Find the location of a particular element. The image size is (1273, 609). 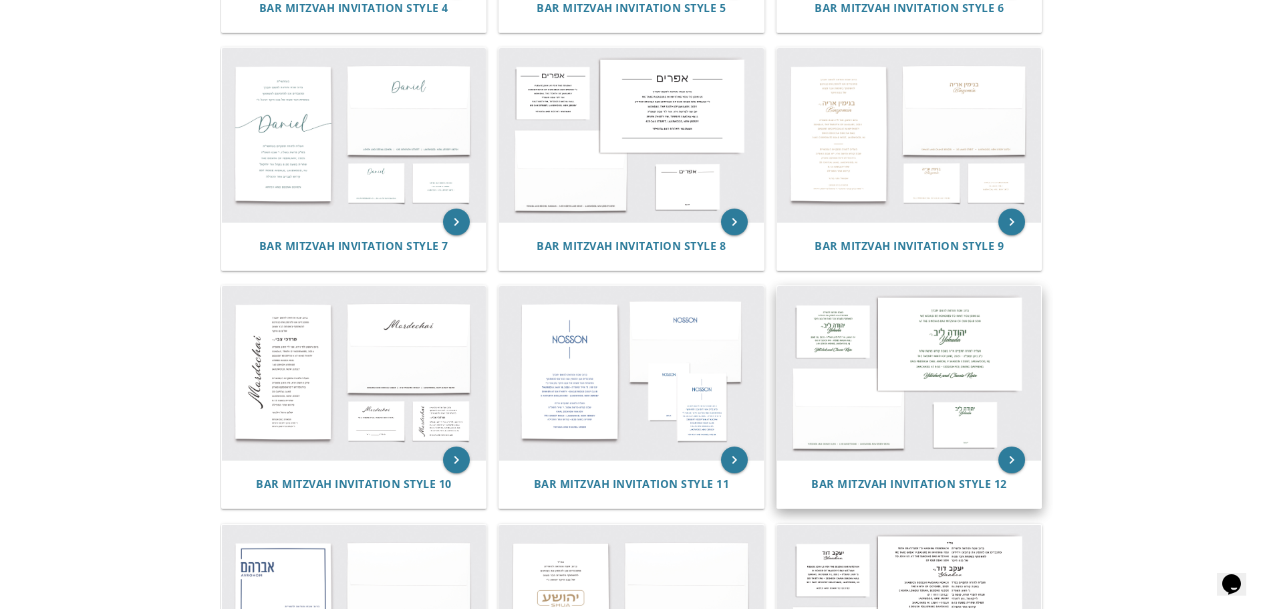

a: Bar Mitzvah Invitation Style 8 is located at coordinates (631, 246).